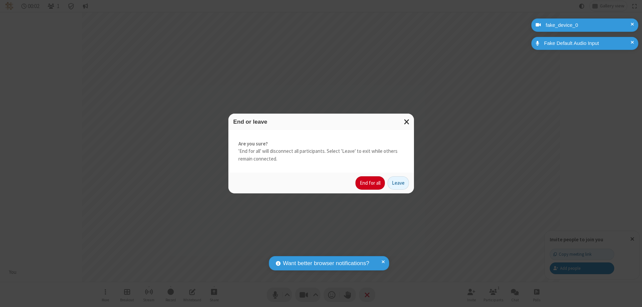 Image resolution: width=642 pixels, height=307 pixels. I want to click on button: End for all, so click(370, 183).